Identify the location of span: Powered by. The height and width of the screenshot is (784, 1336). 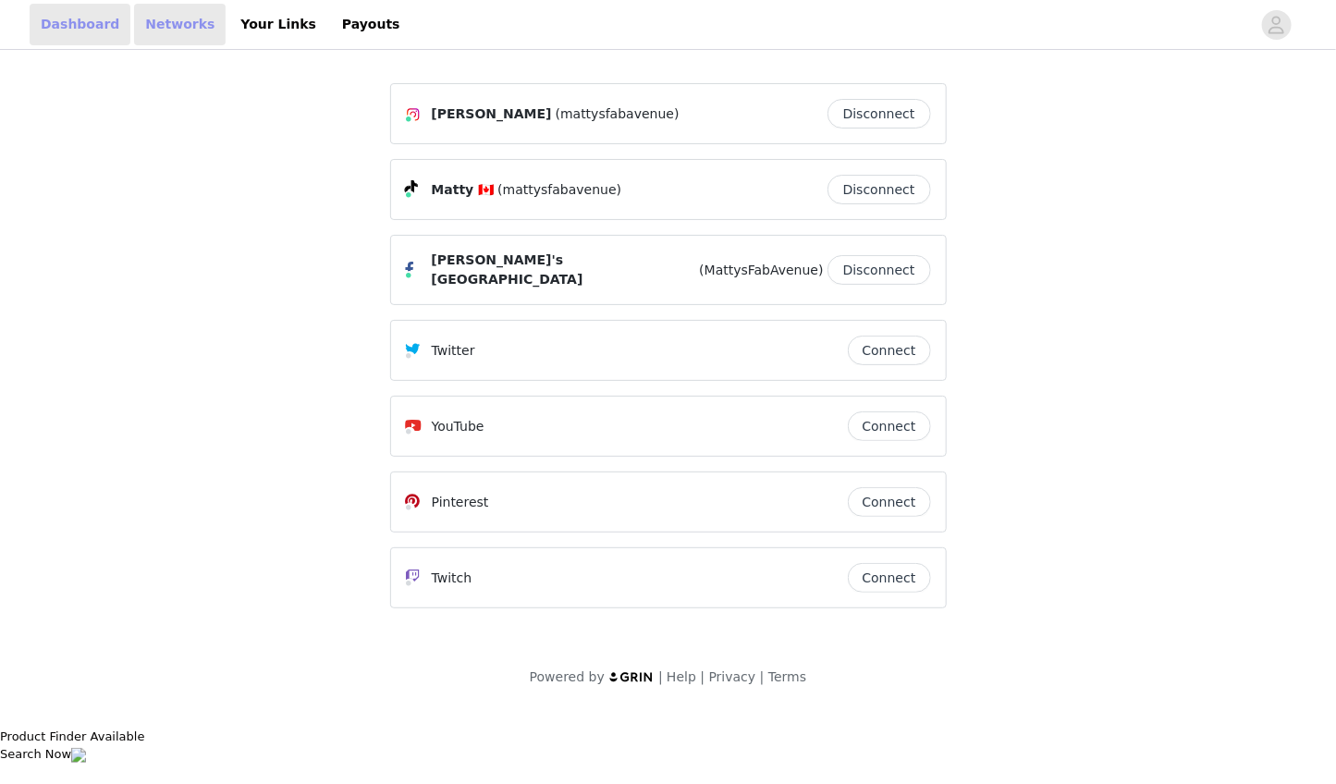
(567, 677).